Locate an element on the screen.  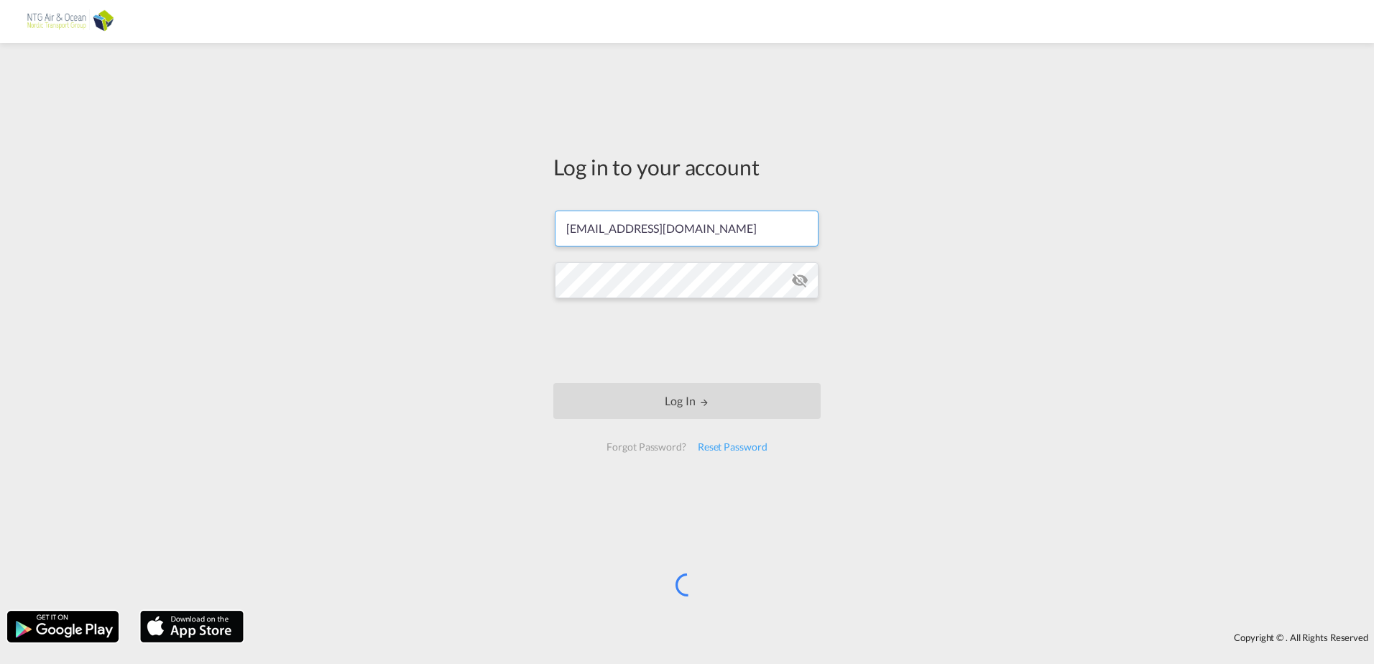
img: apple.png is located at coordinates (192, 627).